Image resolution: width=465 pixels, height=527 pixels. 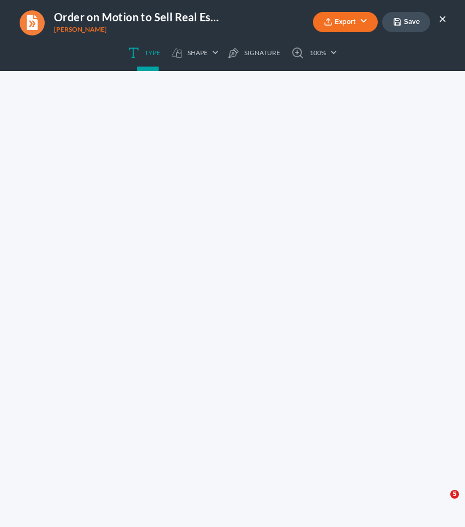 What do you see at coordinates (311, 53) in the screenshot?
I see `a: 100%` at bounding box center [311, 53].